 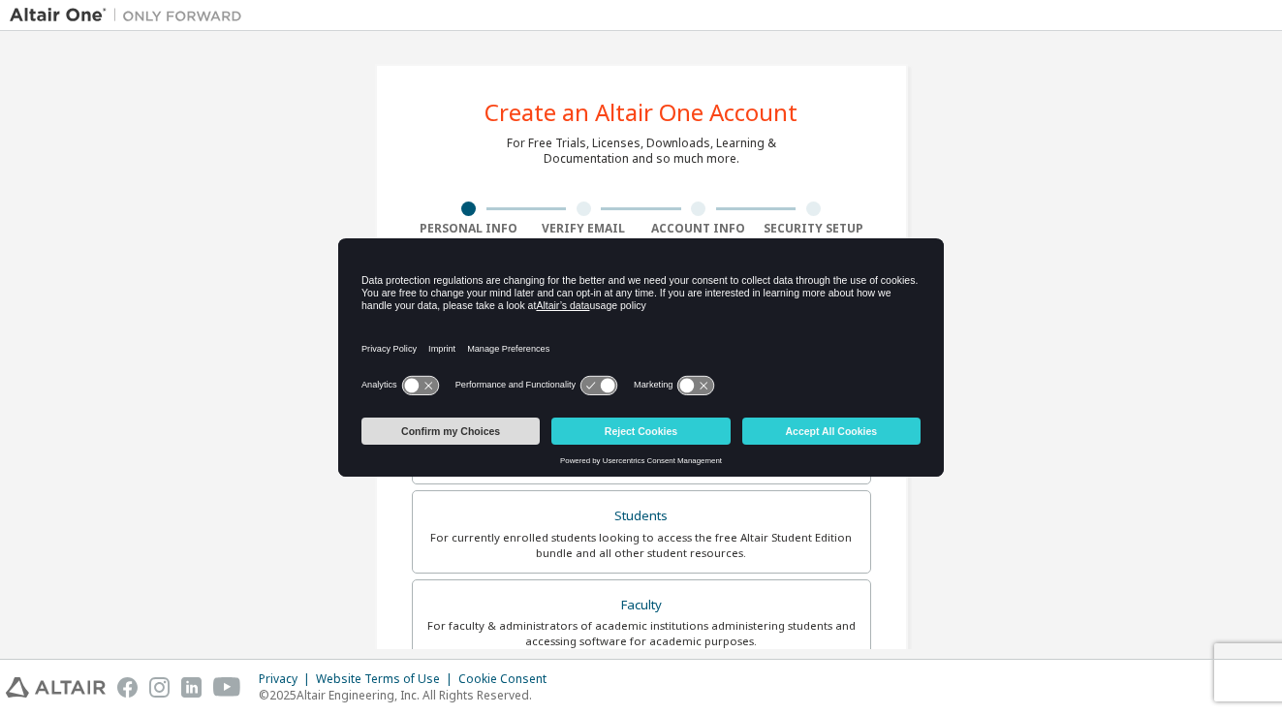 I want to click on img: altair_logo.svg, so click(x=55, y=687).